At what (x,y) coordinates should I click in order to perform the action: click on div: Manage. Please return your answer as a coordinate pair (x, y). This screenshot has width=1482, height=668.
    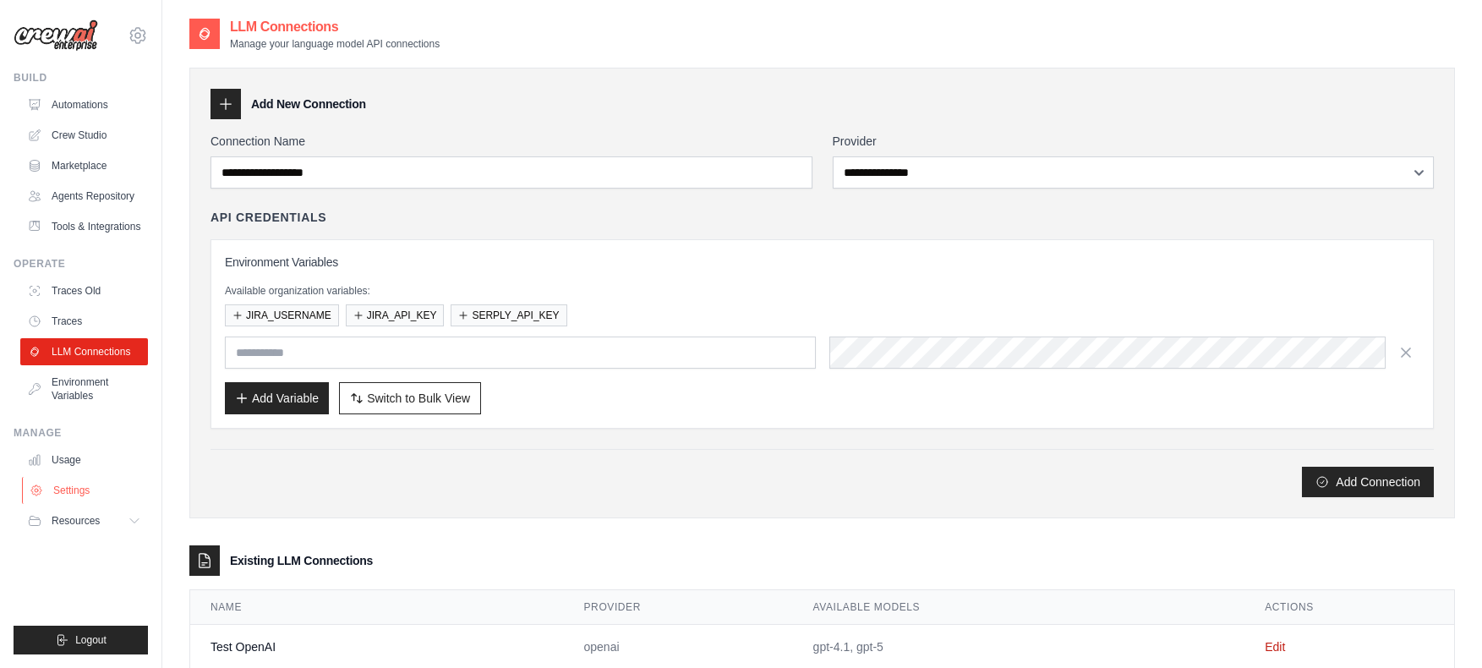
    Looking at the image, I should click on (80, 433).